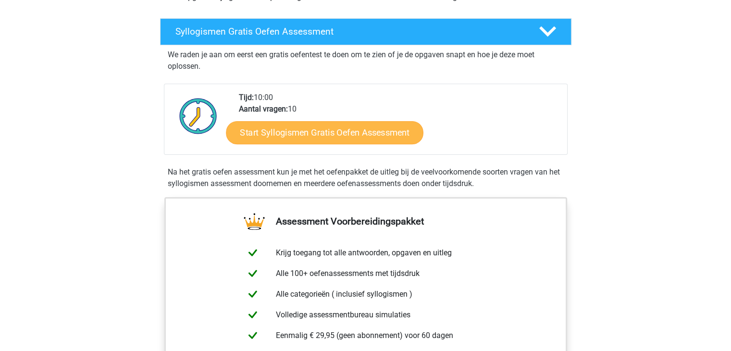  I want to click on p: We raden je aan om eerst een gratis oefentest te doen om te zien of je de opgaven snapt en hoe je..., so click(366, 61).